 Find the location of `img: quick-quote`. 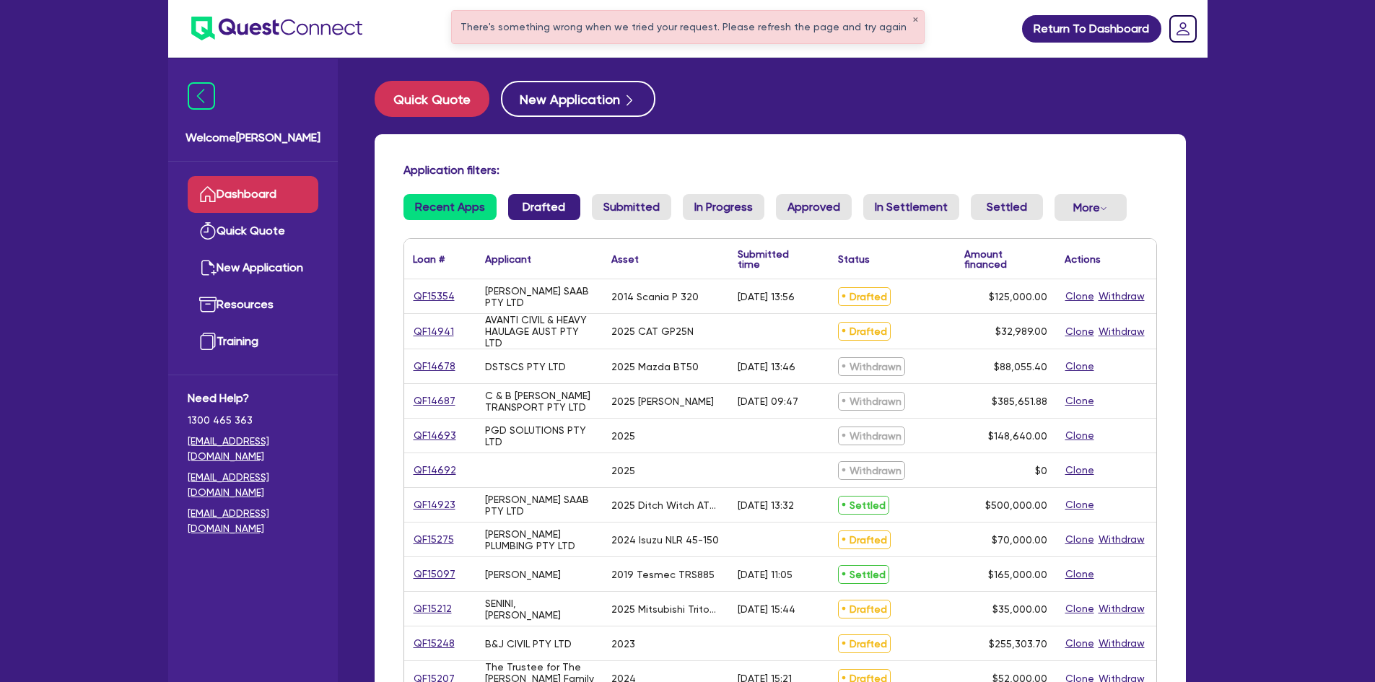

img: quick-quote is located at coordinates (208, 231).